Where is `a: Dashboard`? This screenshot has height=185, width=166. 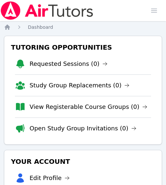 a: Dashboard is located at coordinates (40, 27).